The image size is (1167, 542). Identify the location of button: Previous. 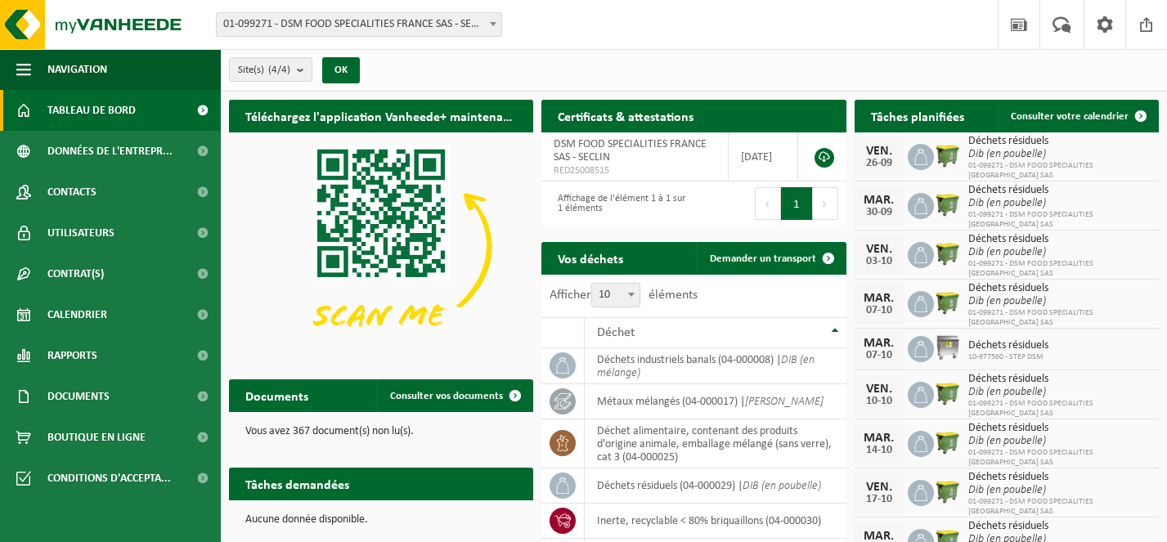
(768, 204).